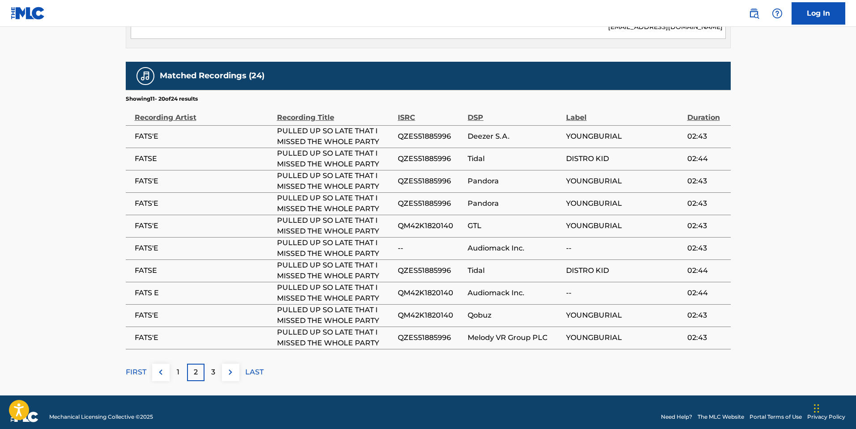 This screenshot has width=856, height=429. Describe the element at coordinates (818, 13) in the screenshot. I see `a: Log In` at that location.